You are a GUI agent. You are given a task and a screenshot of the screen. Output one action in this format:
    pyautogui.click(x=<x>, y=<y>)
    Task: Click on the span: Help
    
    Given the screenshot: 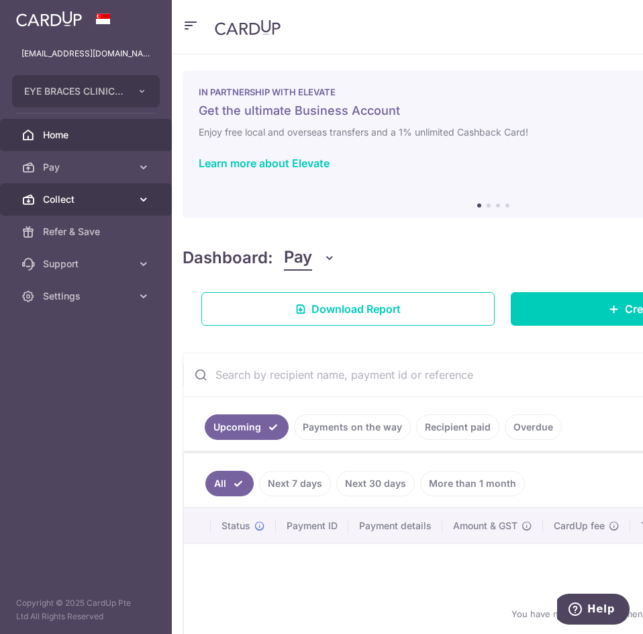 What is the action you would take?
    pyautogui.click(x=44, y=15)
    